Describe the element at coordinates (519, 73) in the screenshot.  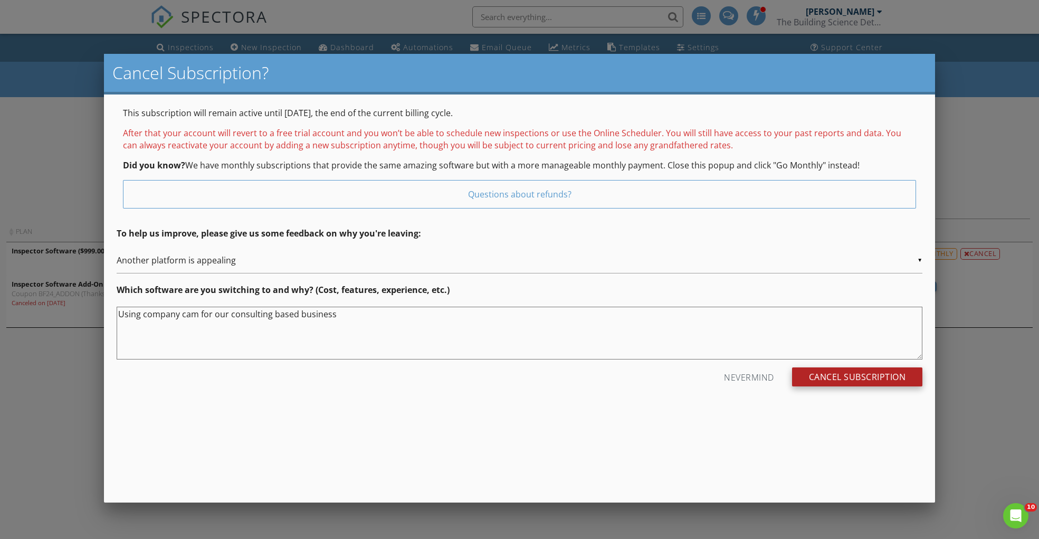
I see `h2: Cancel Subscription?` at that location.